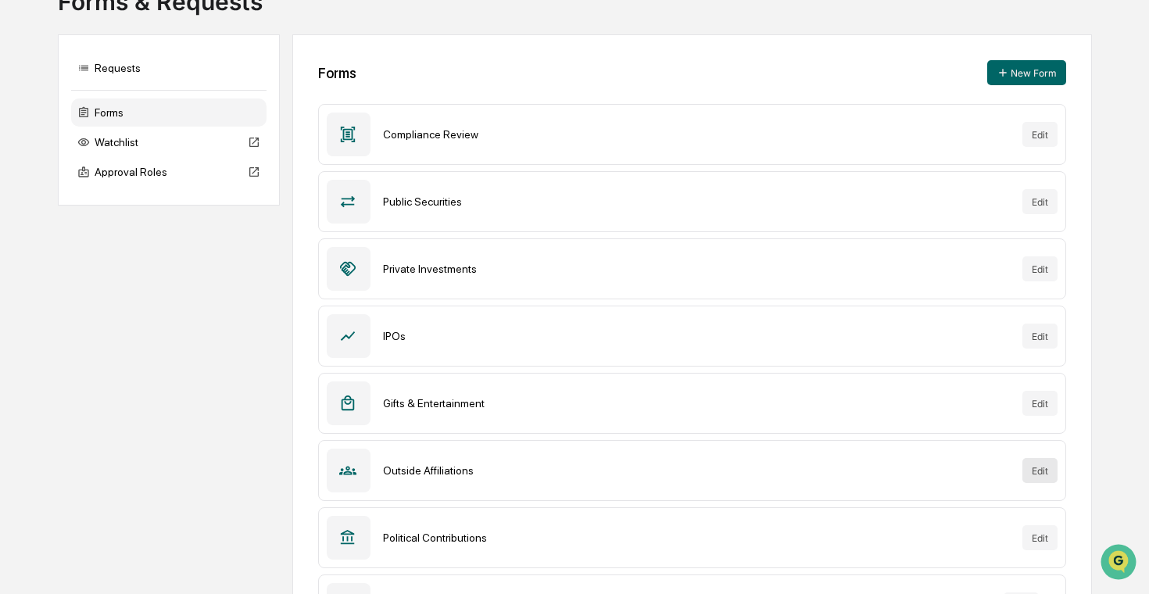  I want to click on a: 🗄️Attestations, so click(153, 327).